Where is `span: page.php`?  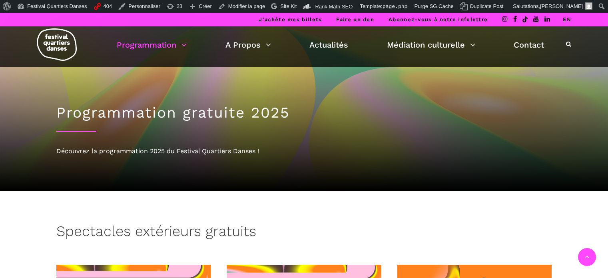 span: page.php is located at coordinates (395, 6).